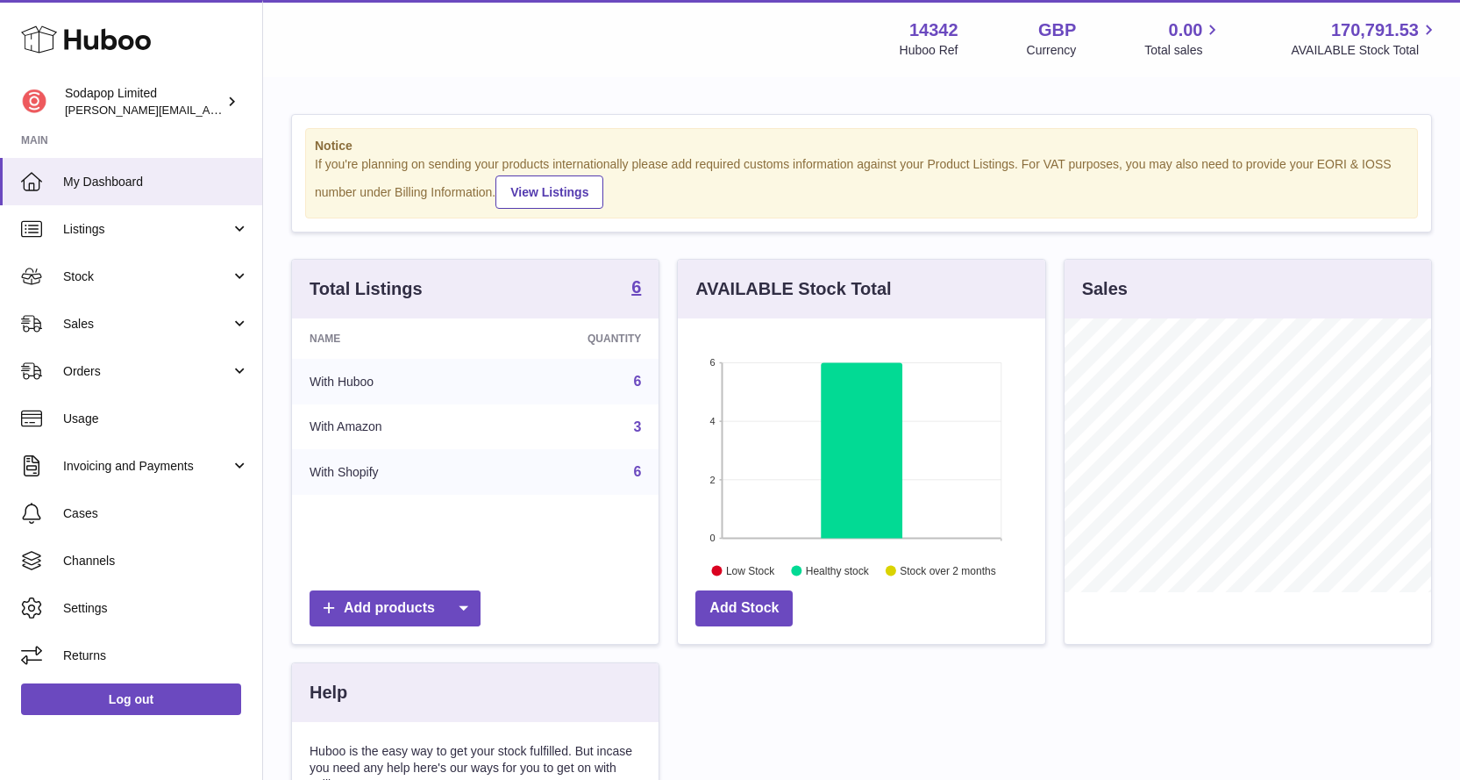 Image resolution: width=1460 pixels, height=780 pixels. What do you see at coordinates (929, 50) in the screenshot?
I see `div: Huboo Ref` at bounding box center [929, 50].